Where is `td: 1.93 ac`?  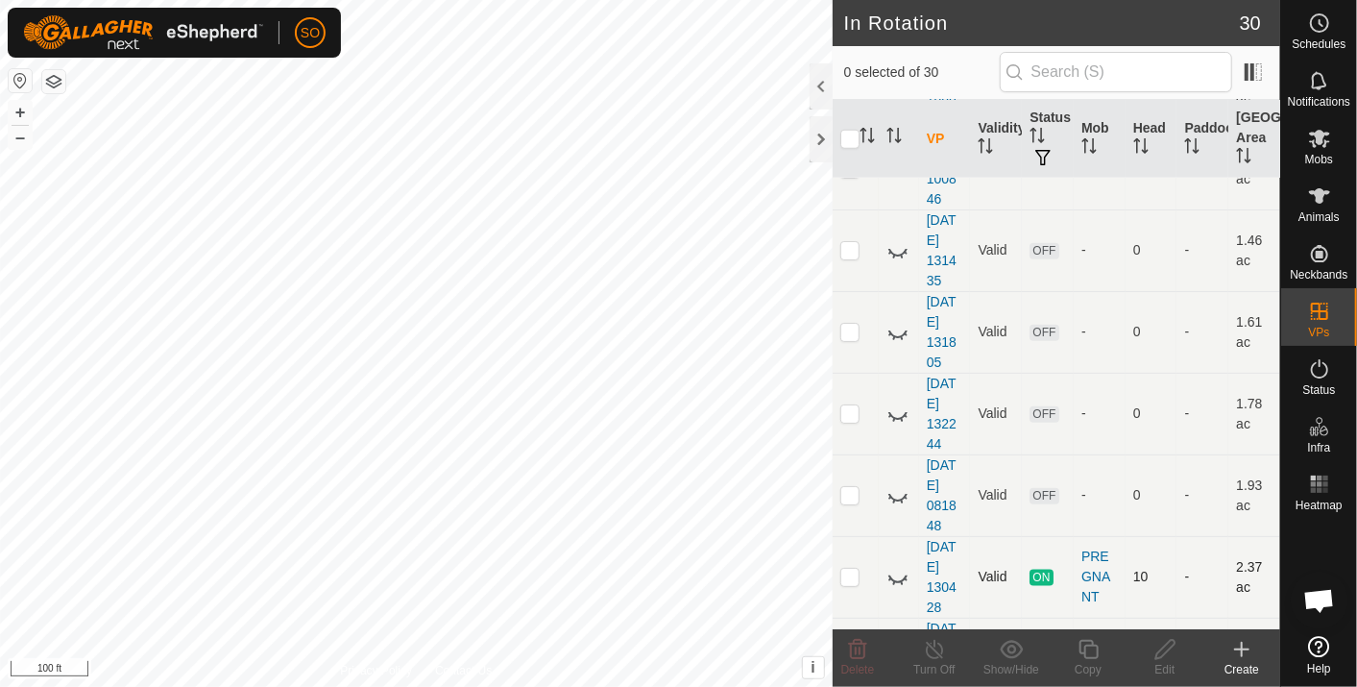
td: 1.93 ac is located at coordinates (1254, 495).